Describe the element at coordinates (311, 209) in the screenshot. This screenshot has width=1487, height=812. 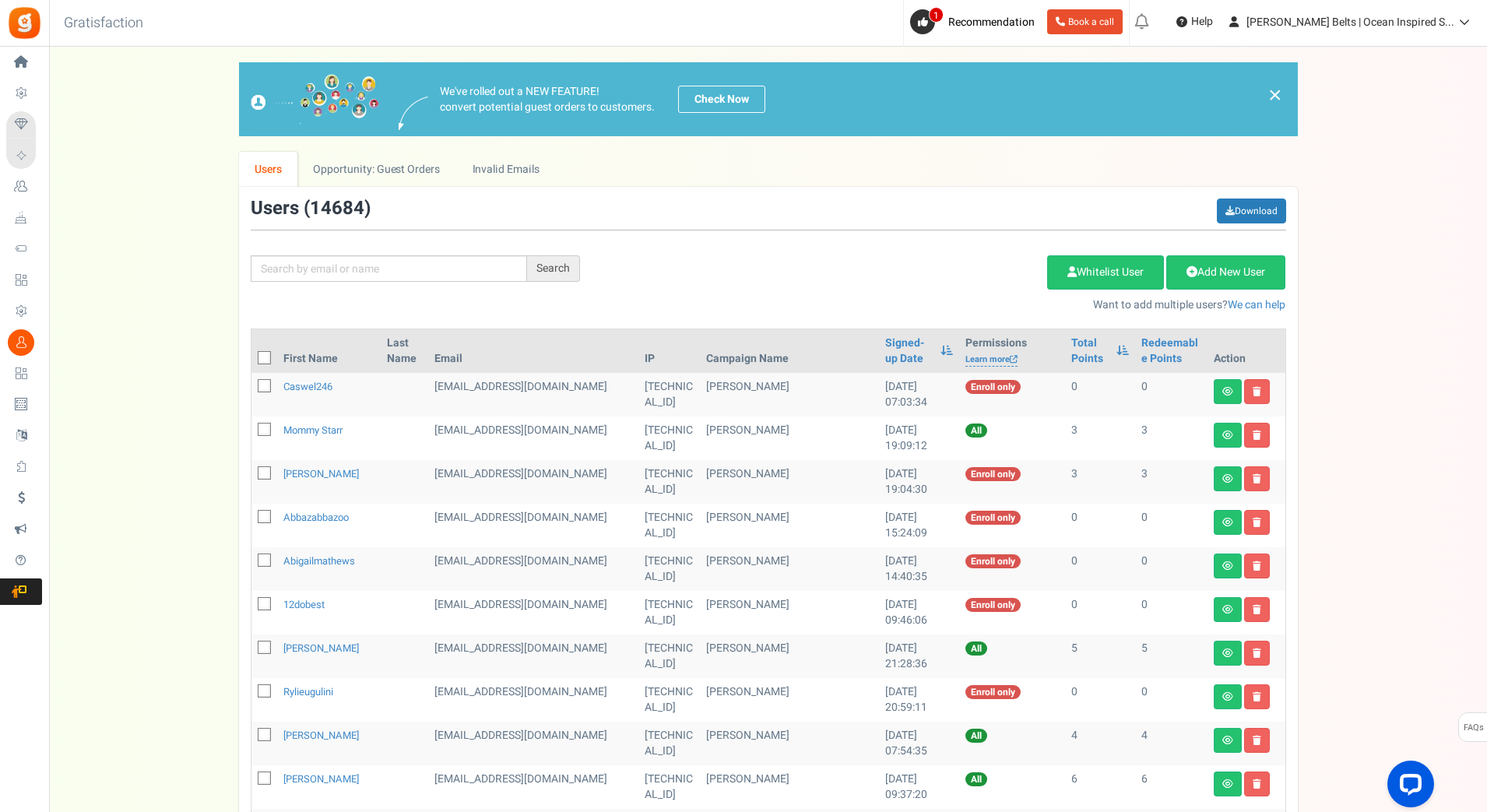
I see `h3: Users ( )` at that location.